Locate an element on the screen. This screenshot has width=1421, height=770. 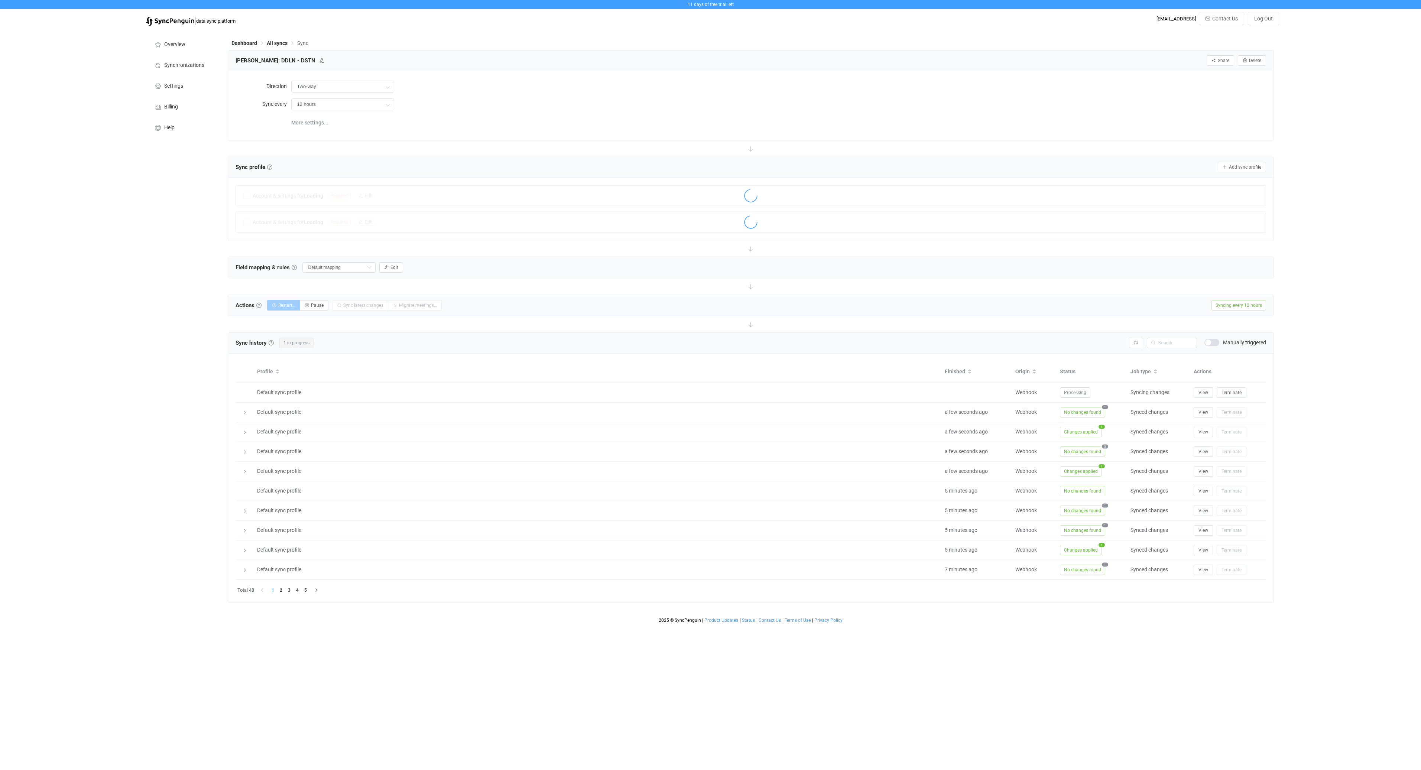
span: 2025 © SyncPenguin is located at coordinates (680, 621).